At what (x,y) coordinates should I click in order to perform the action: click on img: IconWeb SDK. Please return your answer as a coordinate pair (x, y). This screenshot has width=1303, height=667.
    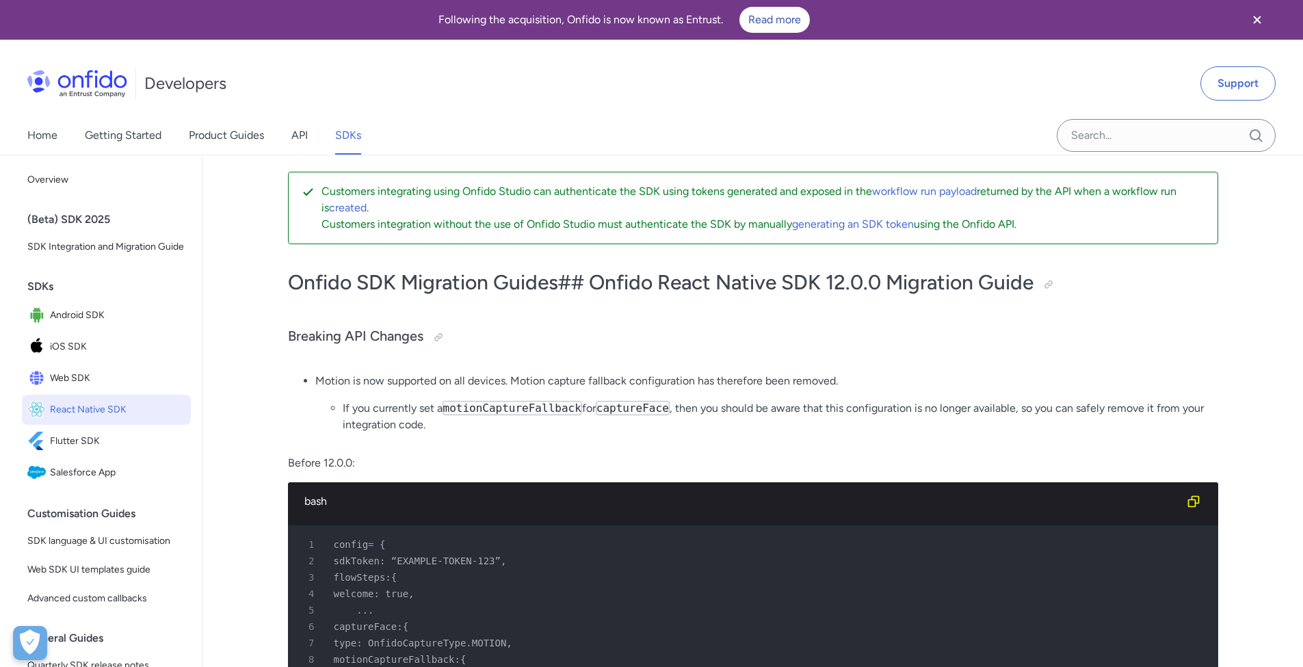
    Looking at the image, I should click on (38, 378).